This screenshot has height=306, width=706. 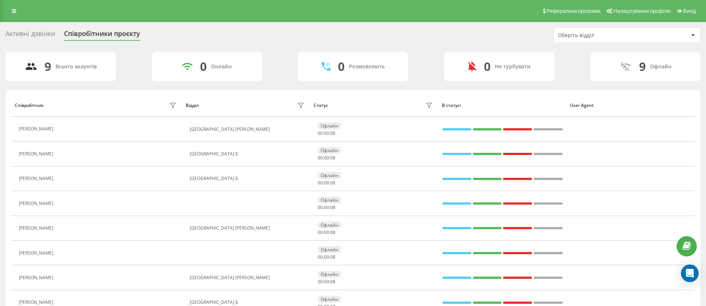 What do you see at coordinates (630, 105) in the screenshot?
I see `div: User Agent` at bounding box center [630, 105].